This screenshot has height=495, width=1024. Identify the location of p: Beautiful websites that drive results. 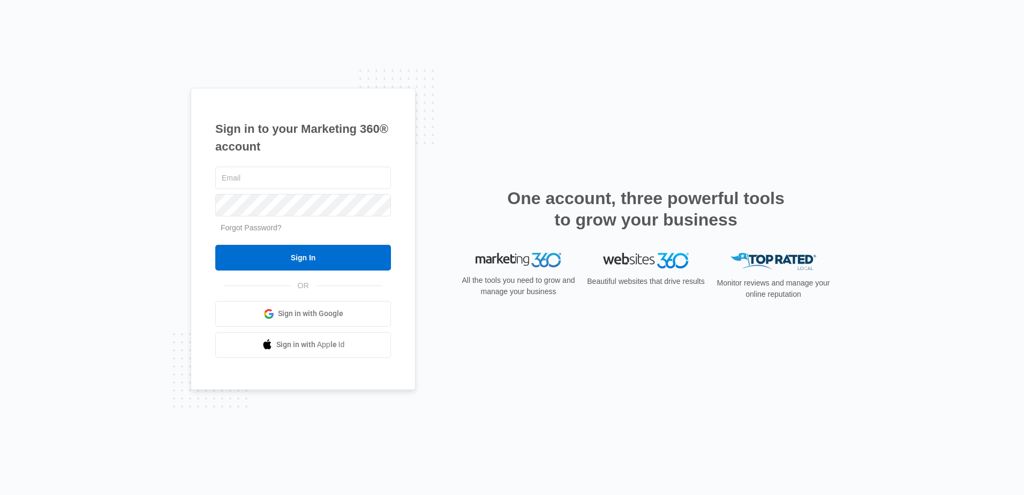
(646, 281).